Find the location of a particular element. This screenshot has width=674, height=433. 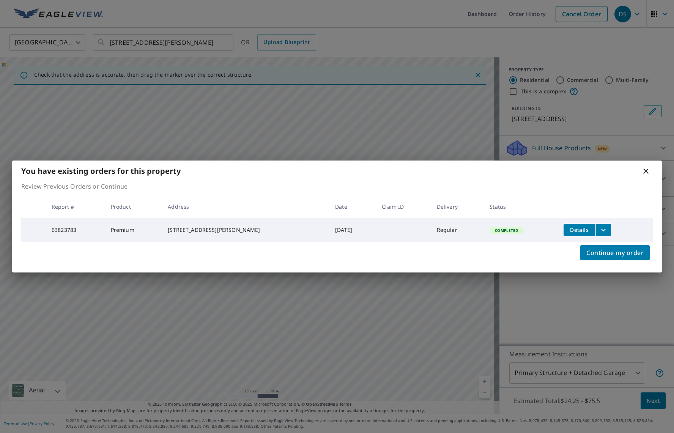

td: Regular is located at coordinates (457, 230).